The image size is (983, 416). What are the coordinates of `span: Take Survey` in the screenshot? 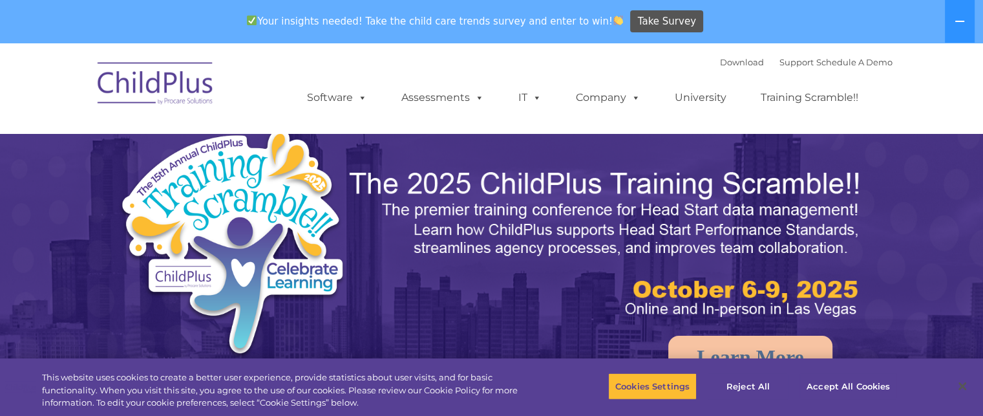 It's located at (667, 21).